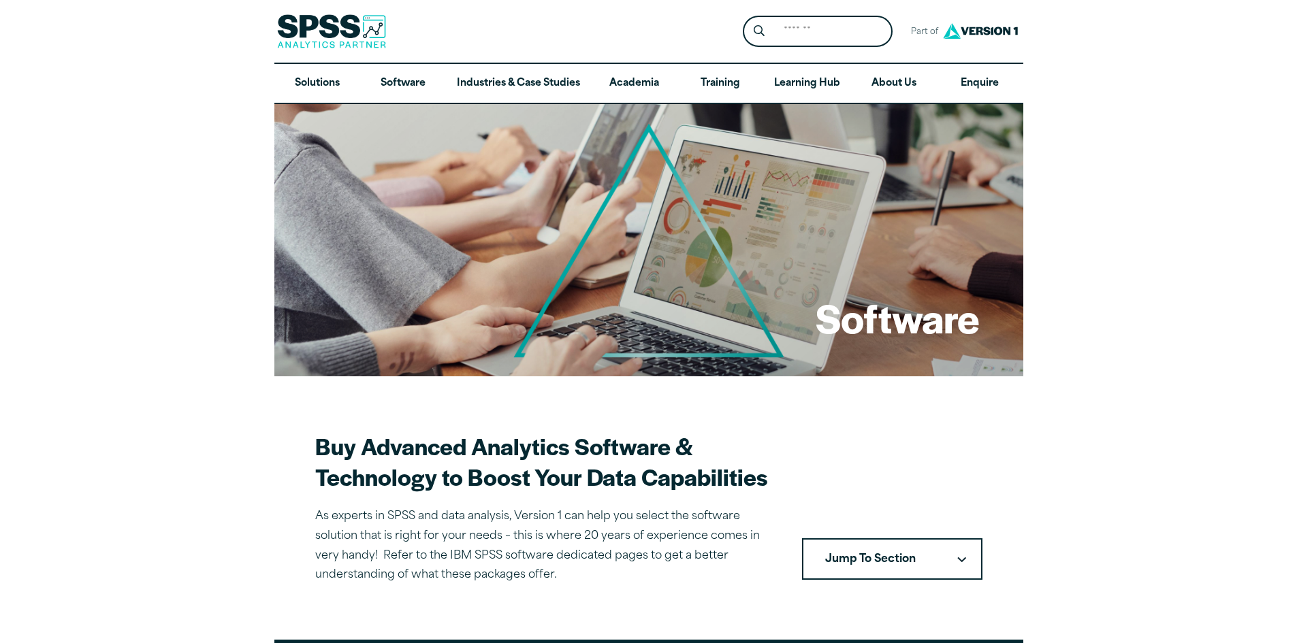 The width and height of the screenshot is (1297, 643). What do you see at coordinates (921, 32) in the screenshot?
I see `span: Part of` at bounding box center [921, 32].